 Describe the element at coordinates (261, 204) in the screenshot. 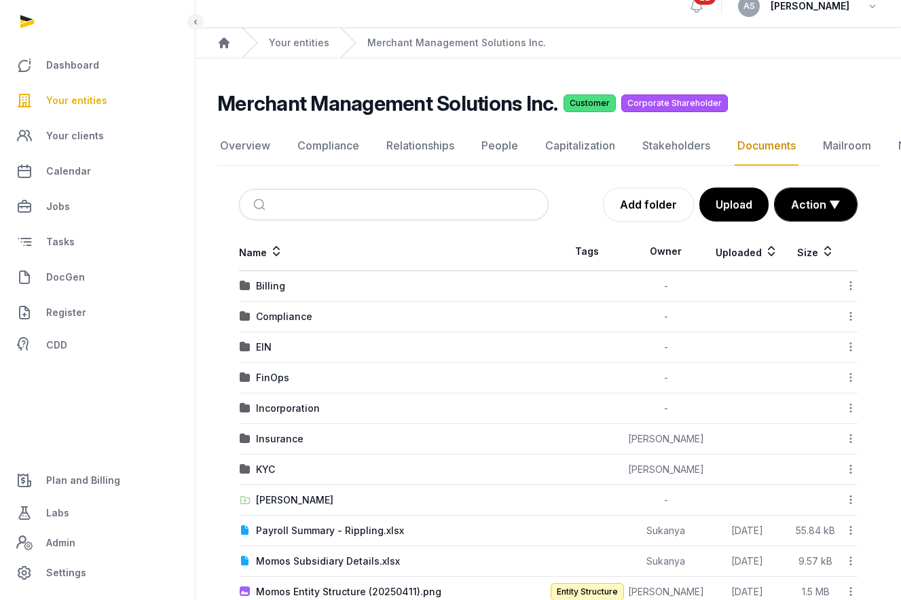

I see `button: Submit` at that location.